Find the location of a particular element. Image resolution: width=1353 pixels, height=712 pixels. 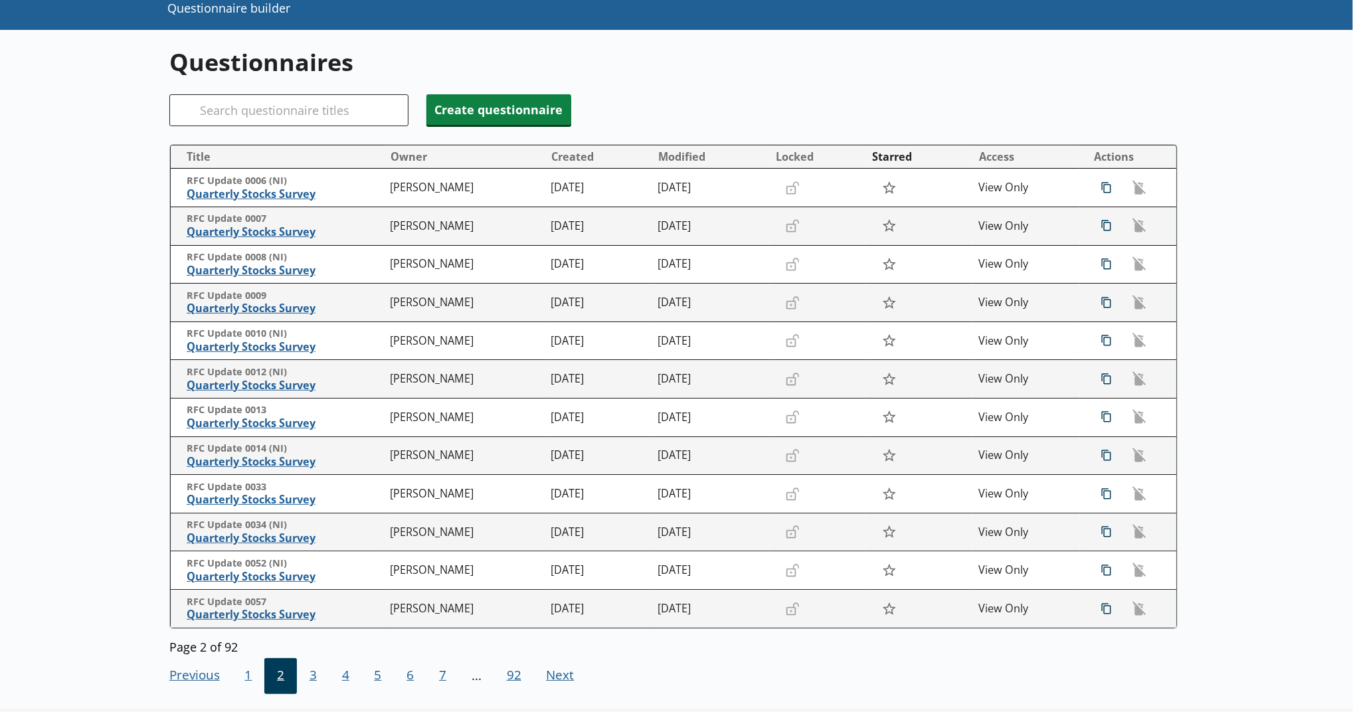

button: 1 is located at coordinates (248, 676).